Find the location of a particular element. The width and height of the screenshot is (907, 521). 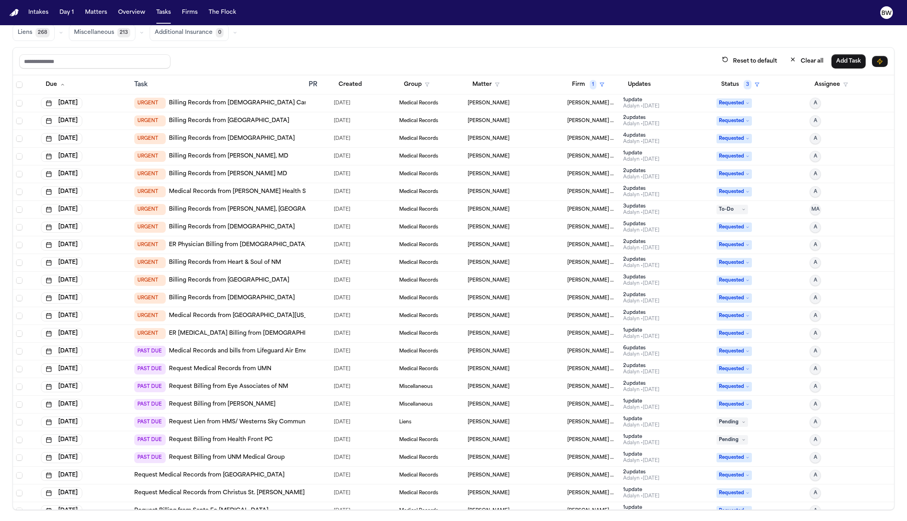

span: 213 is located at coordinates (124, 33).